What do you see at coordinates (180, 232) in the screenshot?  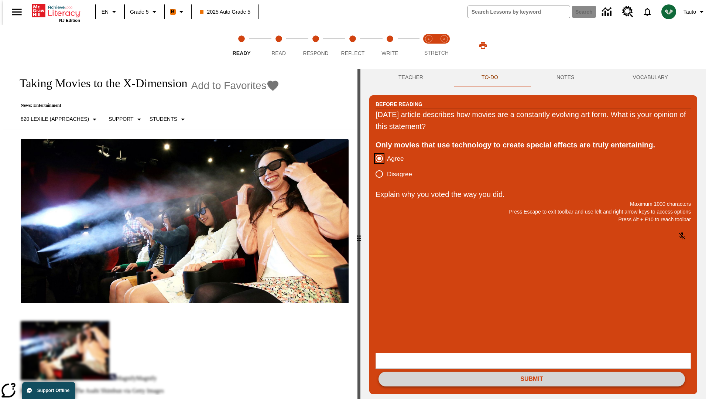 I see `div: reading` at bounding box center [180, 232].